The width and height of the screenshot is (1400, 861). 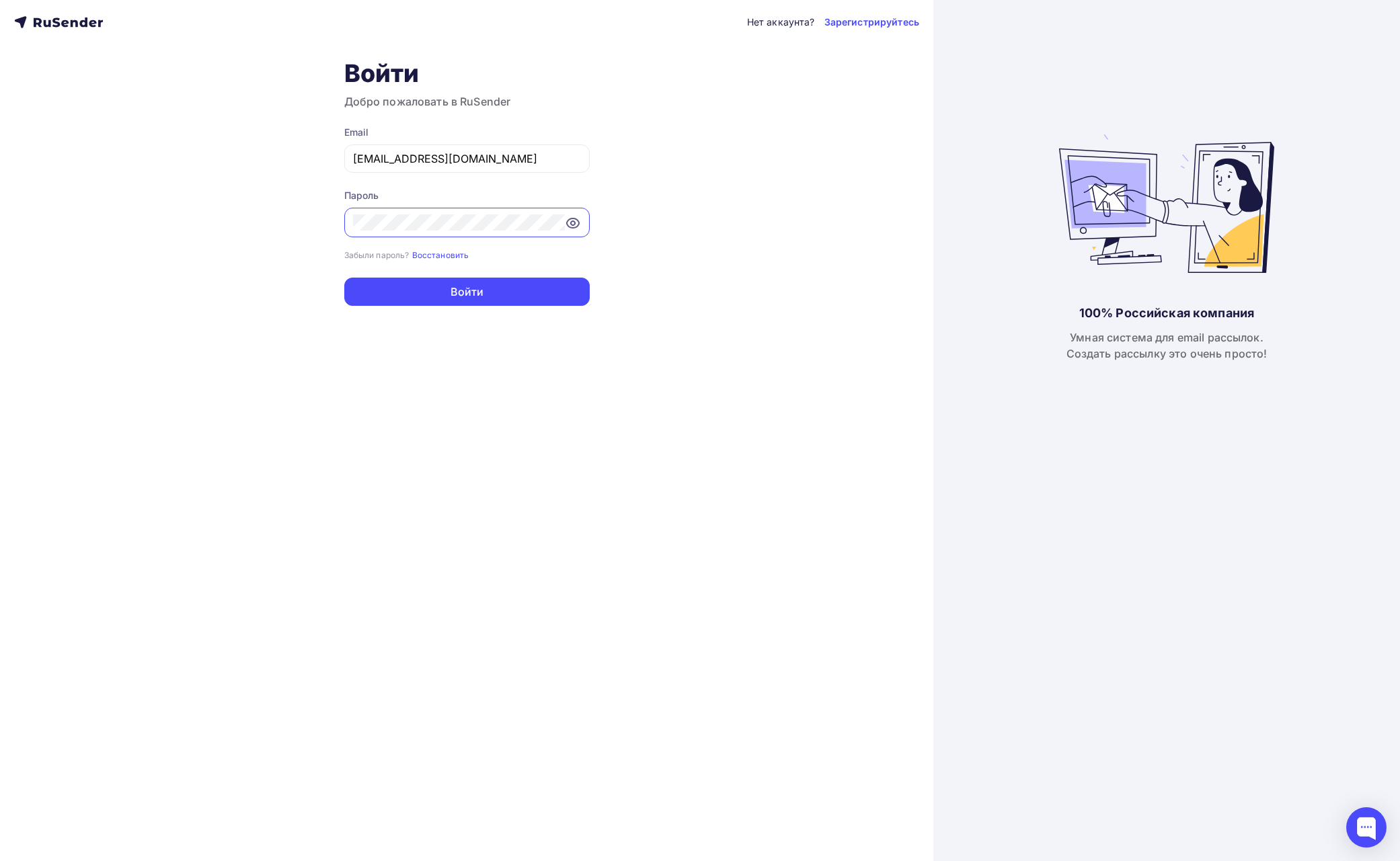 What do you see at coordinates (467, 73) in the screenshot?
I see `h1: Войти` at bounding box center [467, 73].